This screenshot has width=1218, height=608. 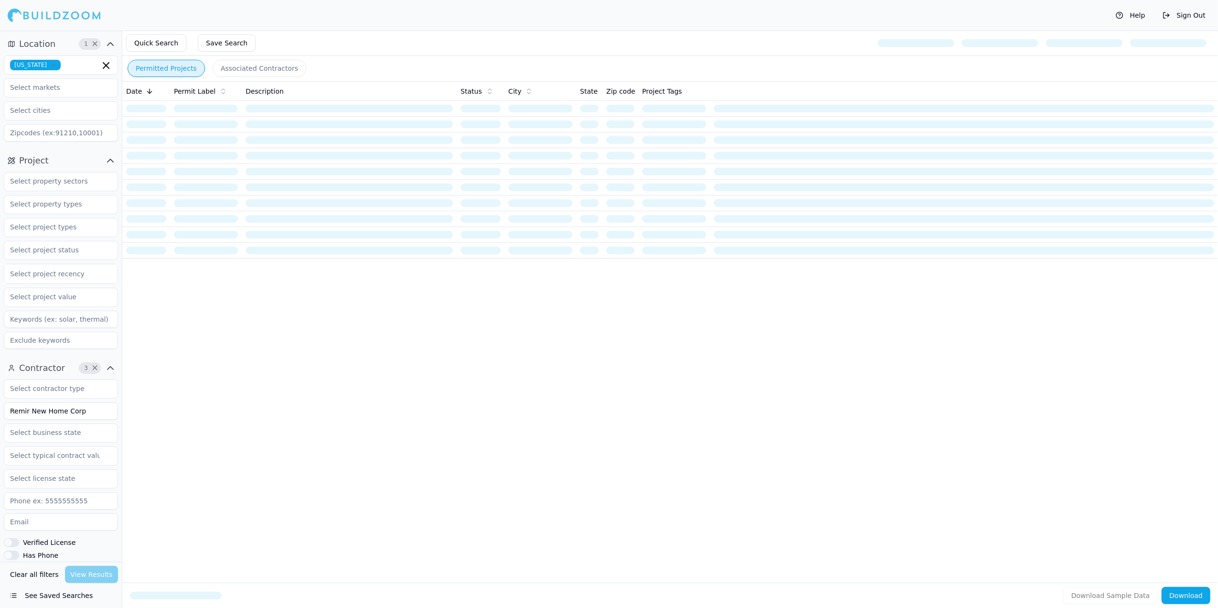 What do you see at coordinates (166, 68) in the screenshot?
I see `button: Permitted Projects` at bounding box center [166, 68].